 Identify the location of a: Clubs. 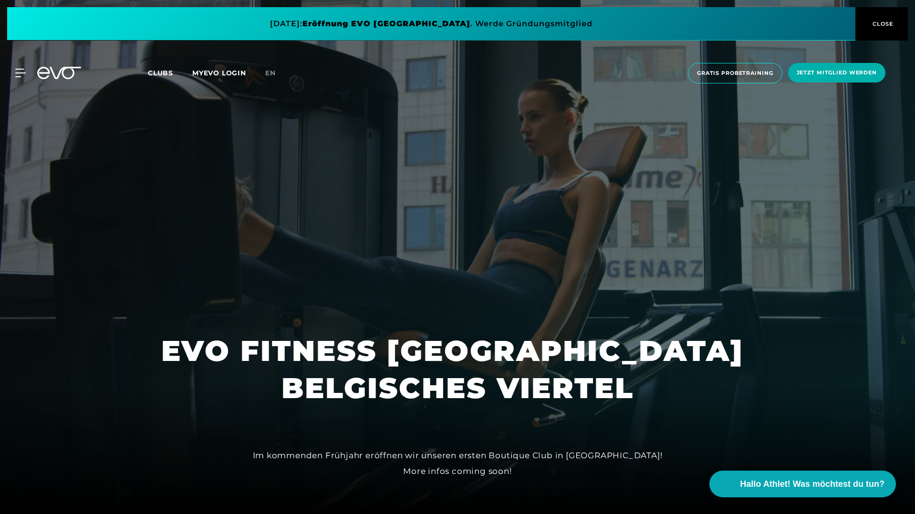
(170, 73).